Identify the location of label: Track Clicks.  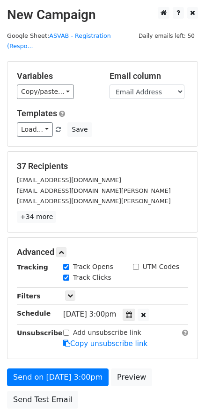
(92, 278).